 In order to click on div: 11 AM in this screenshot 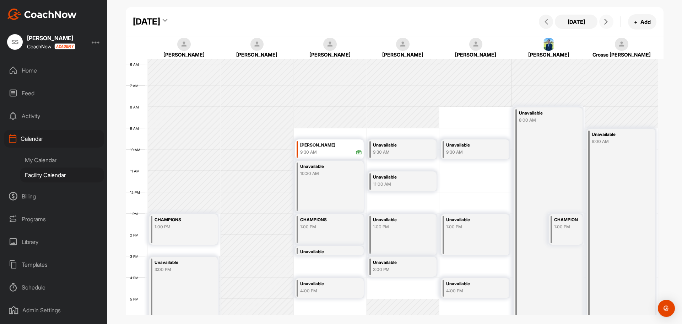, I will do `click(136, 171)`.